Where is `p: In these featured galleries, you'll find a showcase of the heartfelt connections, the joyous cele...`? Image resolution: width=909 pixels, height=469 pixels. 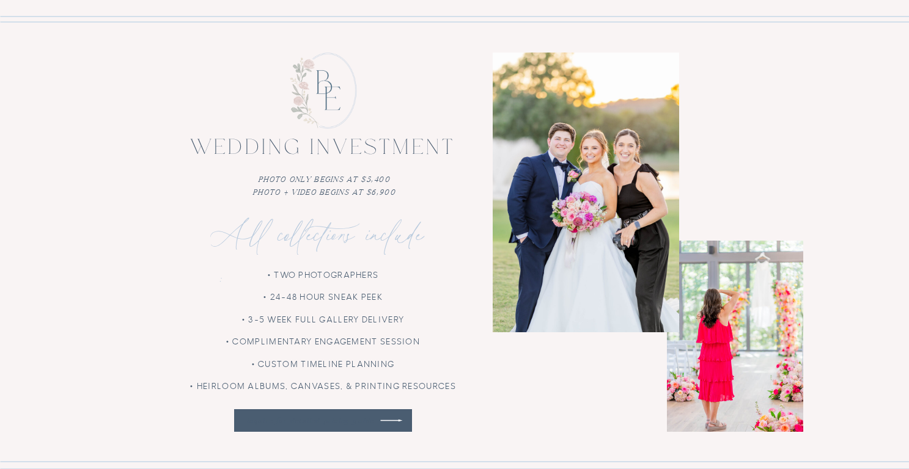 p: In these featured galleries, you'll find a showcase of the heartfelt connections, the joyous cele... is located at coordinates (242, 217).